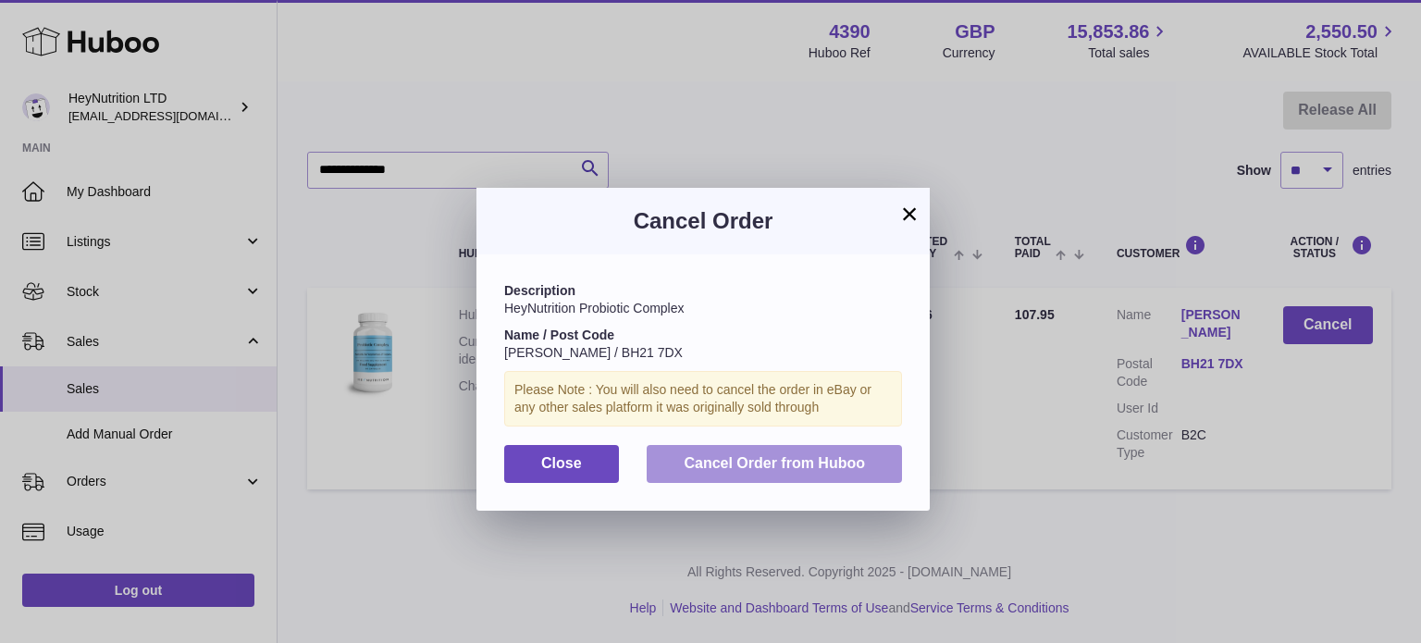  What do you see at coordinates (774, 463) in the screenshot?
I see `button: Cancel Order from Huboo` at bounding box center [774, 463].